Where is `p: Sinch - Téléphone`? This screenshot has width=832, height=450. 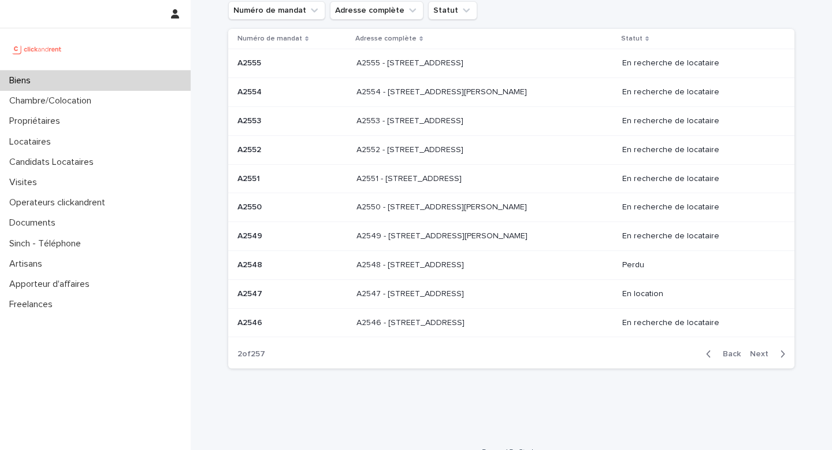
p: Sinch - Téléphone is located at coordinates (47, 243).